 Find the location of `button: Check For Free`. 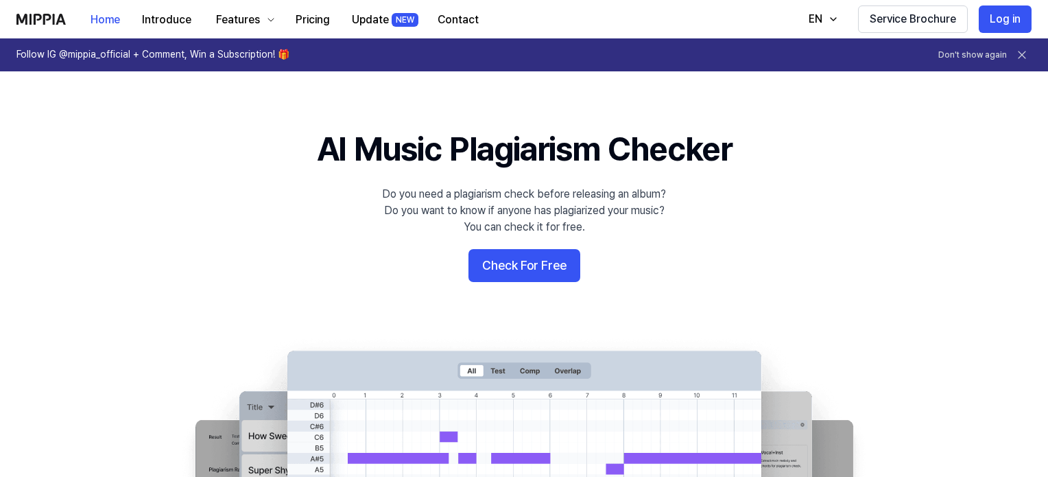

button: Check For Free is located at coordinates (524, 265).